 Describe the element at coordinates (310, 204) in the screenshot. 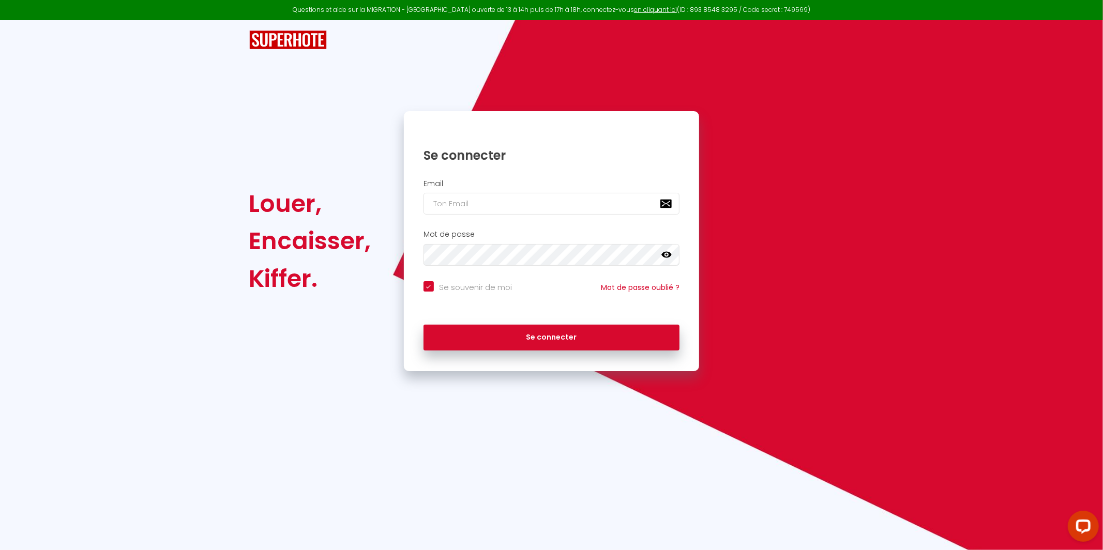

I see `div: Louer,` at that location.